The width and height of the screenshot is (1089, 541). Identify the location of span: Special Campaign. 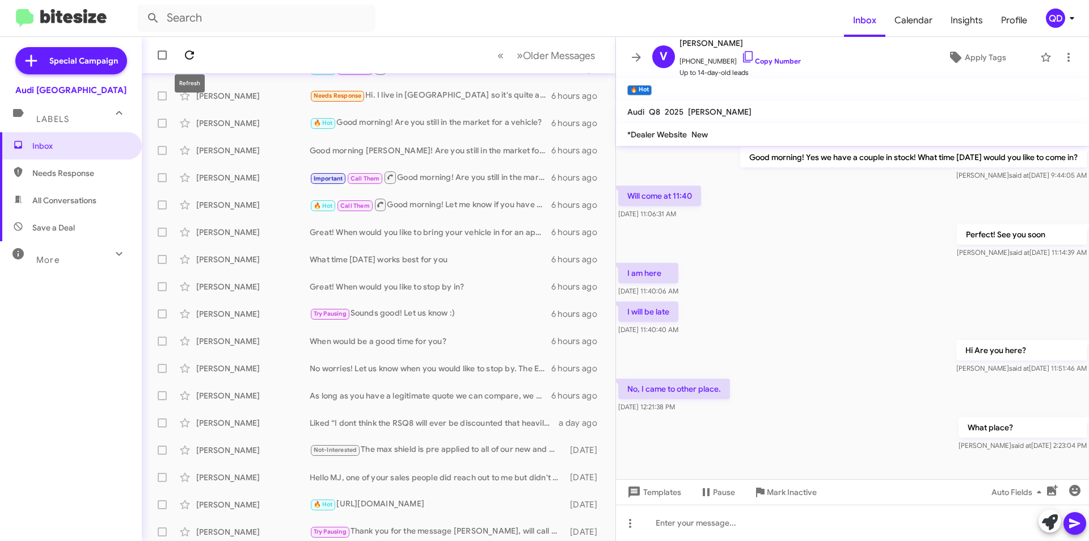
(83, 61).